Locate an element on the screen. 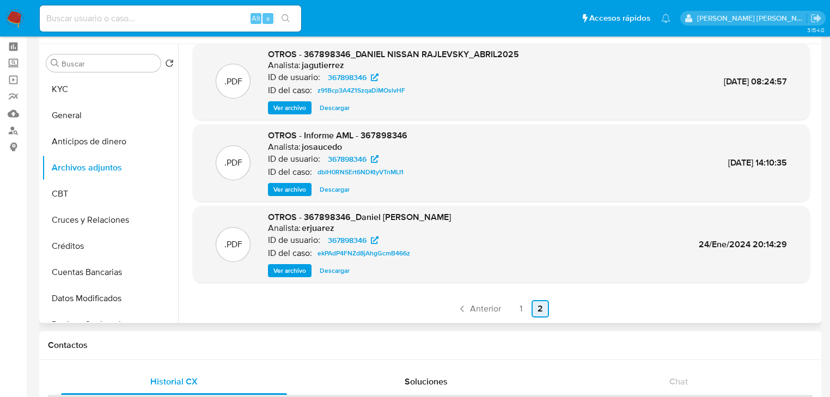  button: Buscar is located at coordinates (55, 63).